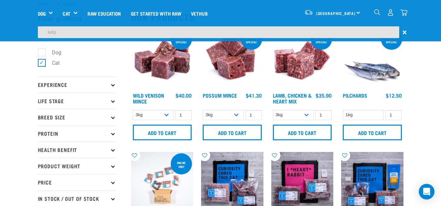 The height and width of the screenshot is (206, 441). What do you see at coordinates (220, 95) in the screenshot?
I see `a: Possum Mince` at bounding box center [220, 95].